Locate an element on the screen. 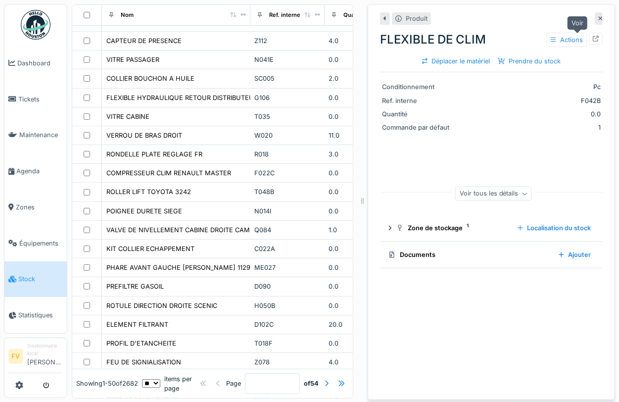  div: D090 is located at coordinates (287, 286).